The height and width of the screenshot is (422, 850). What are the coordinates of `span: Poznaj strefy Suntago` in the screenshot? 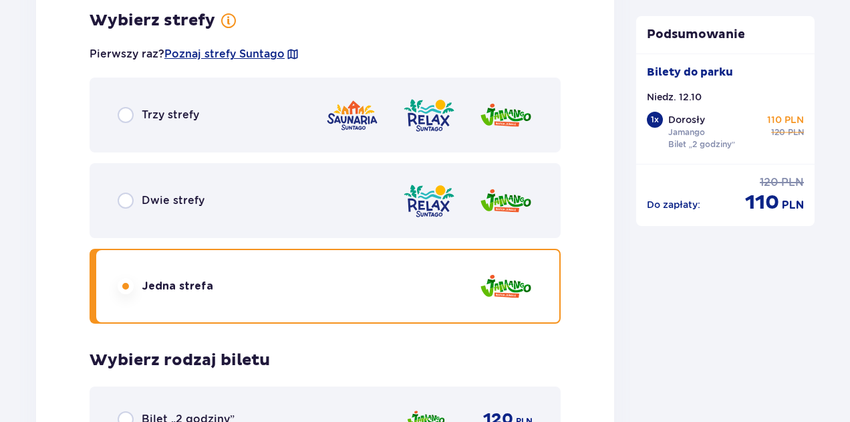 It's located at (225, 54).